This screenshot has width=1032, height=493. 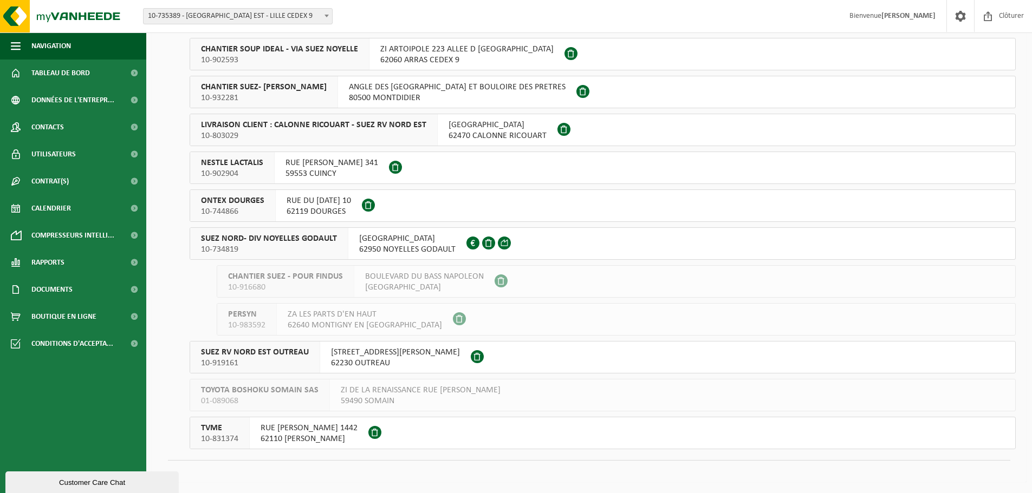 I want to click on span: 59553 CUINCY, so click(x=331, y=174).